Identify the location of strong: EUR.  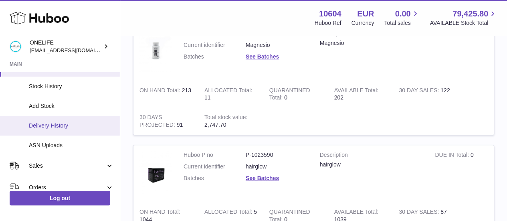
(365, 14).